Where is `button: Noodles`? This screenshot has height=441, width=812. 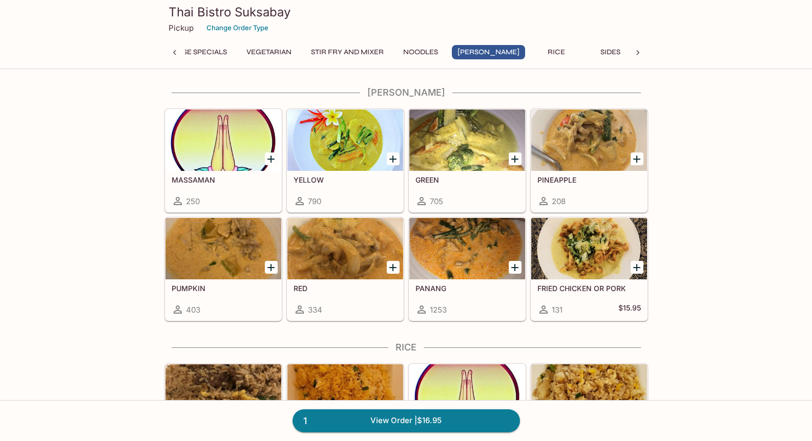
button: Noodles is located at coordinates (420, 52).